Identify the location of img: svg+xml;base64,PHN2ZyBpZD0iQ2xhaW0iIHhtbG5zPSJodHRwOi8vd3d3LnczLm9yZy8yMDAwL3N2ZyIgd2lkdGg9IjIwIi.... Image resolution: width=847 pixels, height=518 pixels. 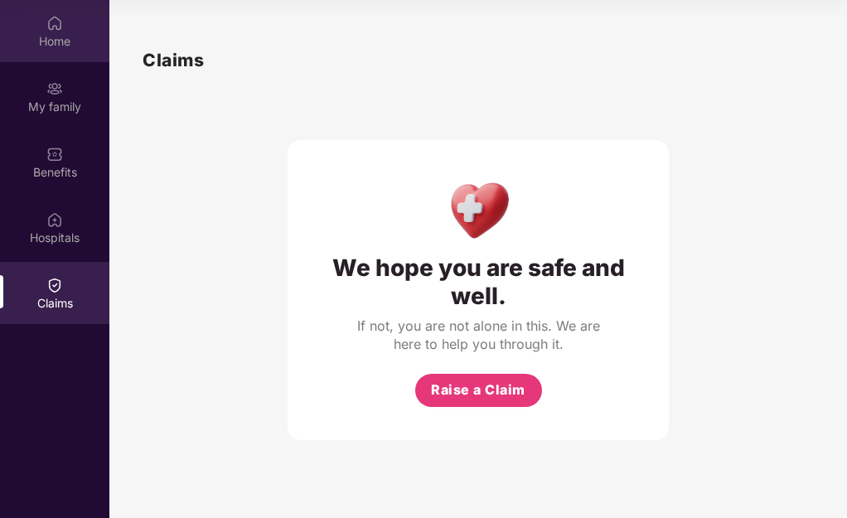
(55, 285).